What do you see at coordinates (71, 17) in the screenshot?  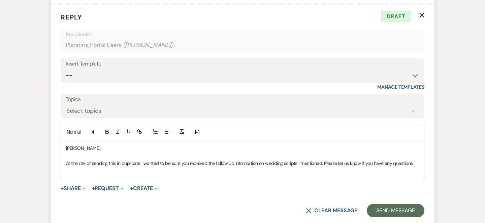 I see `span: Reply` at bounding box center [71, 17].